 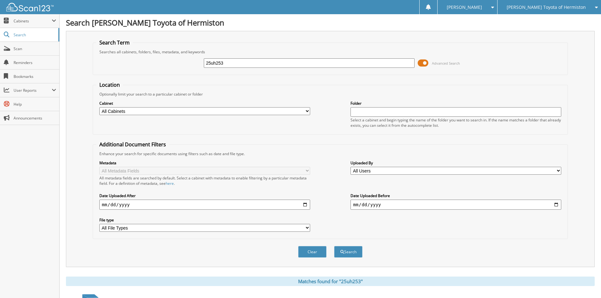 I want to click on a: here, so click(x=170, y=183).